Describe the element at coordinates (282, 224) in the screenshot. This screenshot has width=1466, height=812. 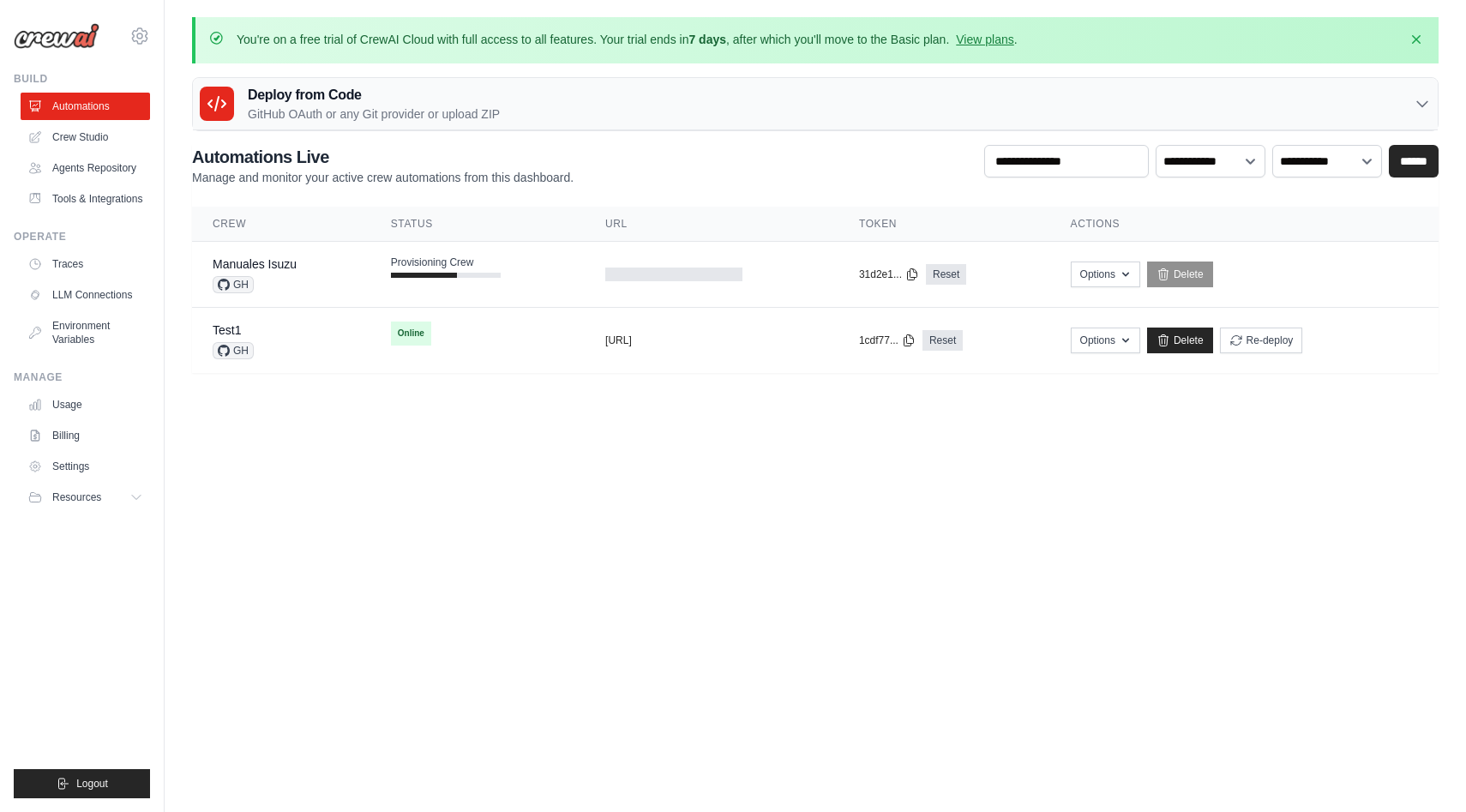
I see `th: Crew` at that location.